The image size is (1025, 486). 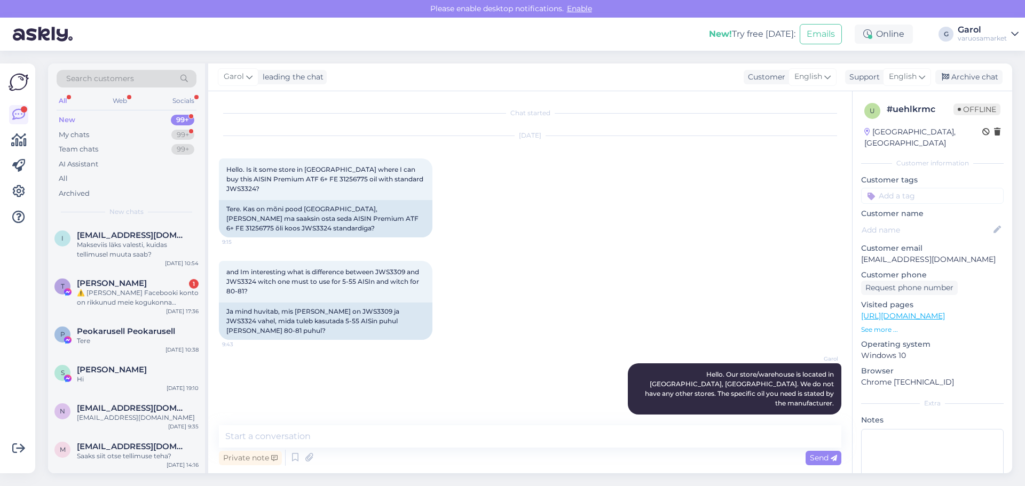 I want to click on div: Saaks siit otse tellimuse teha?, so click(x=138, y=457).